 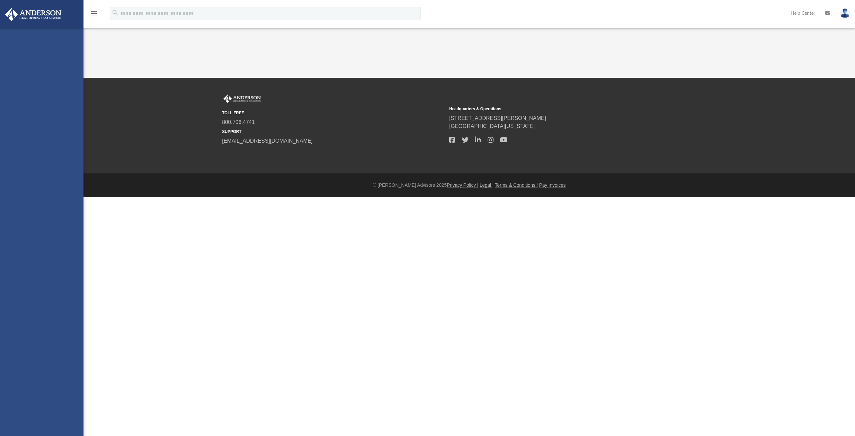 What do you see at coordinates (333, 113) in the screenshot?
I see `small: TOLL FREE` at bounding box center [333, 113].